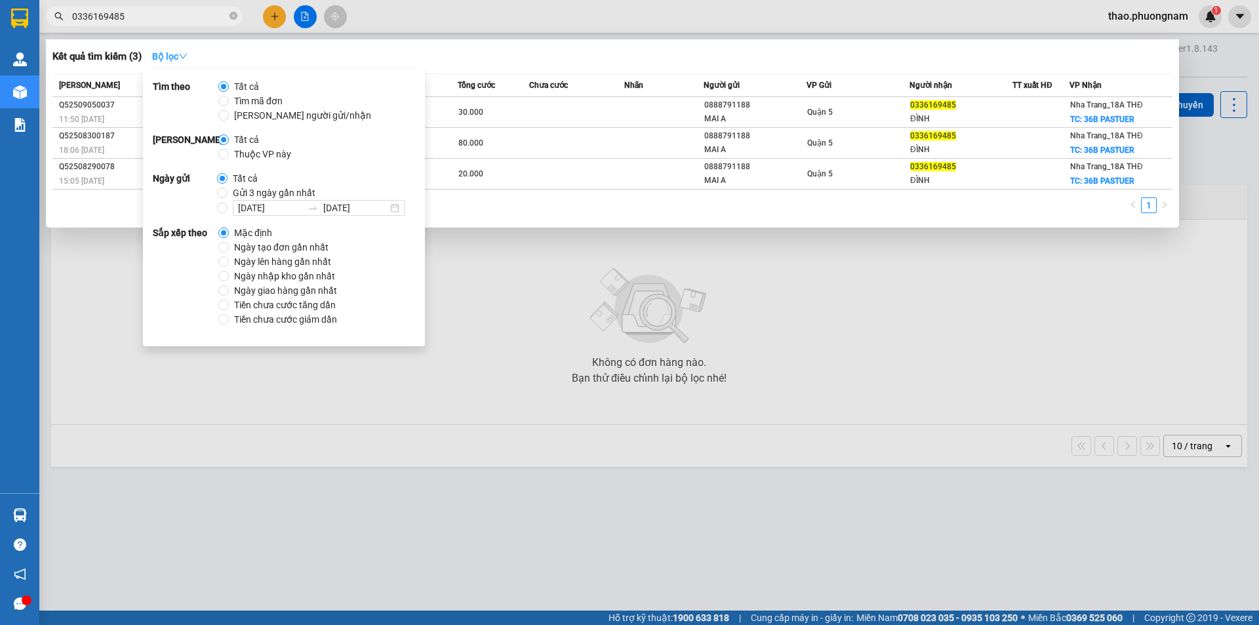  What do you see at coordinates (262, 154) in the screenshot?
I see `span: Thuộc VP này` at bounding box center [262, 154].